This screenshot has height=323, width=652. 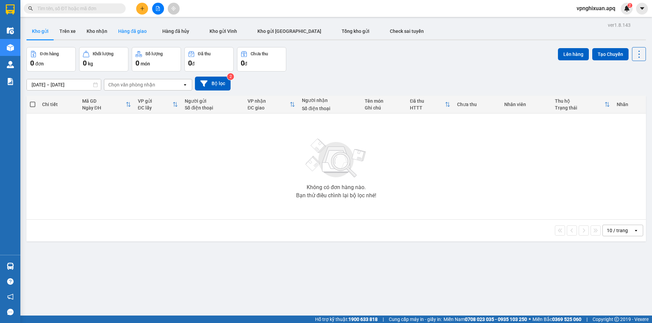 What do you see at coordinates (336, 196) in the screenshot?
I see `div: Bạn thử điều chỉnh lại bộ lọc nhé!` at bounding box center [336, 196].